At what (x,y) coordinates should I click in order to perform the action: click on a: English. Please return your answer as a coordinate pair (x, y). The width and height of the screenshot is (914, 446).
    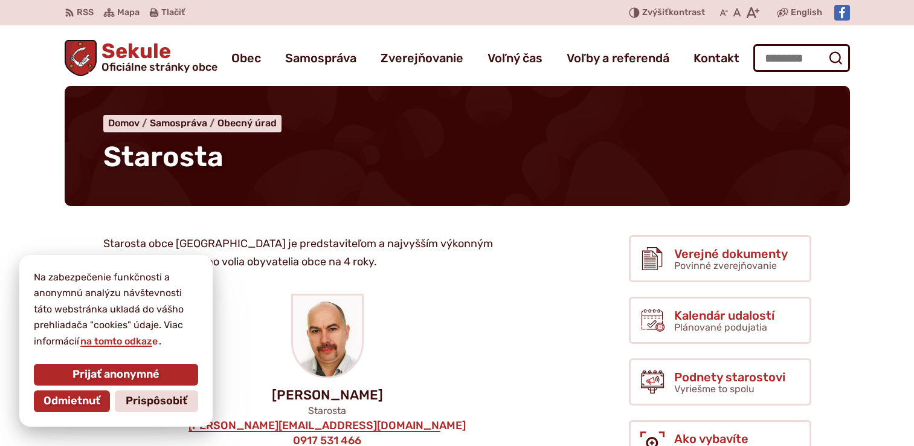
    Looking at the image, I should click on (806, 13).